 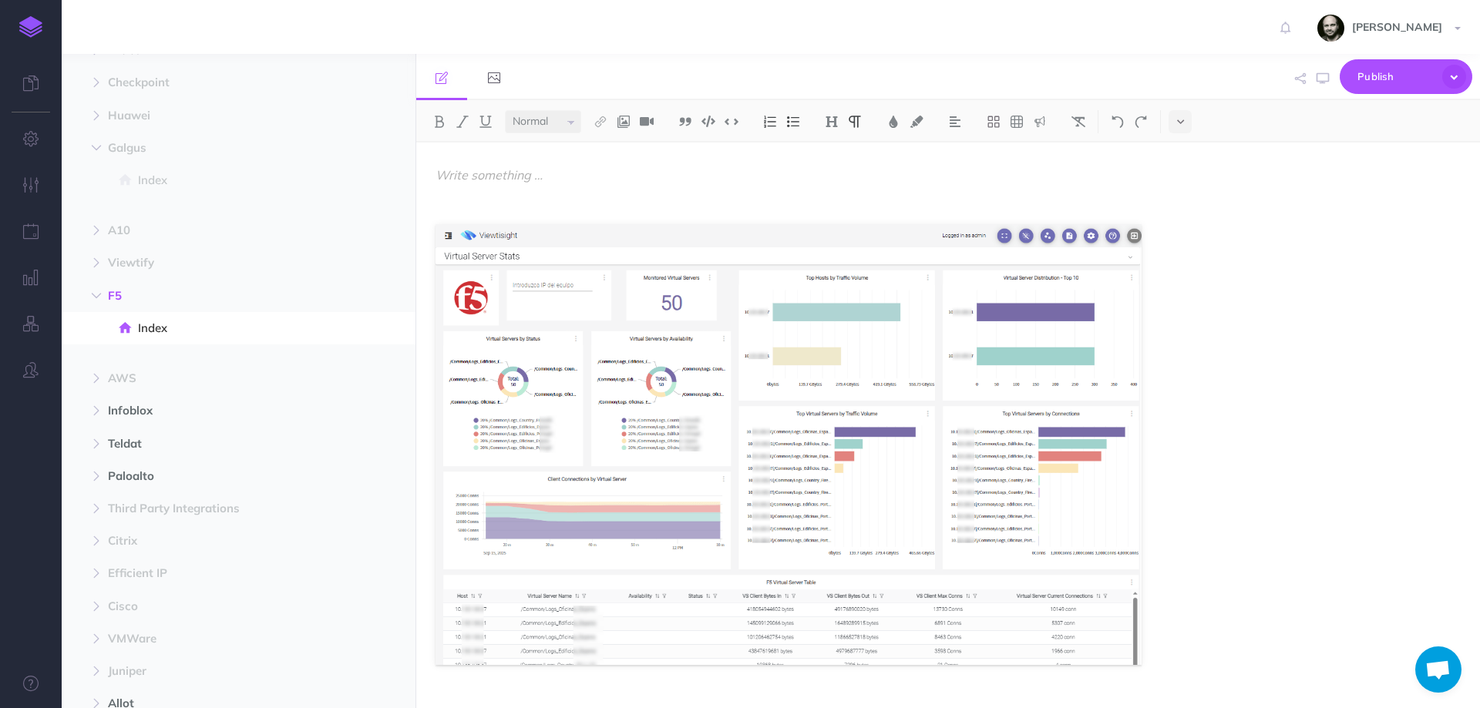 What do you see at coordinates (1141, 122) in the screenshot?
I see `img: Redo` at bounding box center [1141, 122].